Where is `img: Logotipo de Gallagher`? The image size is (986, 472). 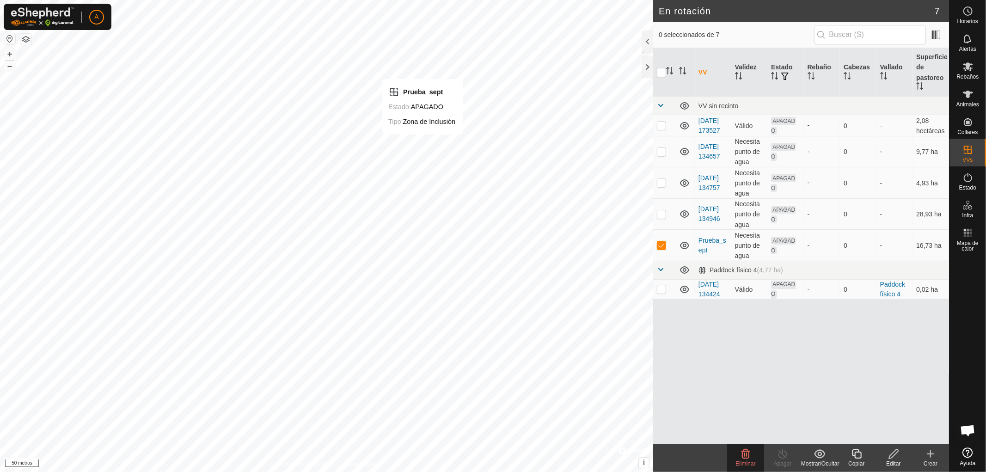 img: Logotipo de Gallagher is located at coordinates (43, 17).